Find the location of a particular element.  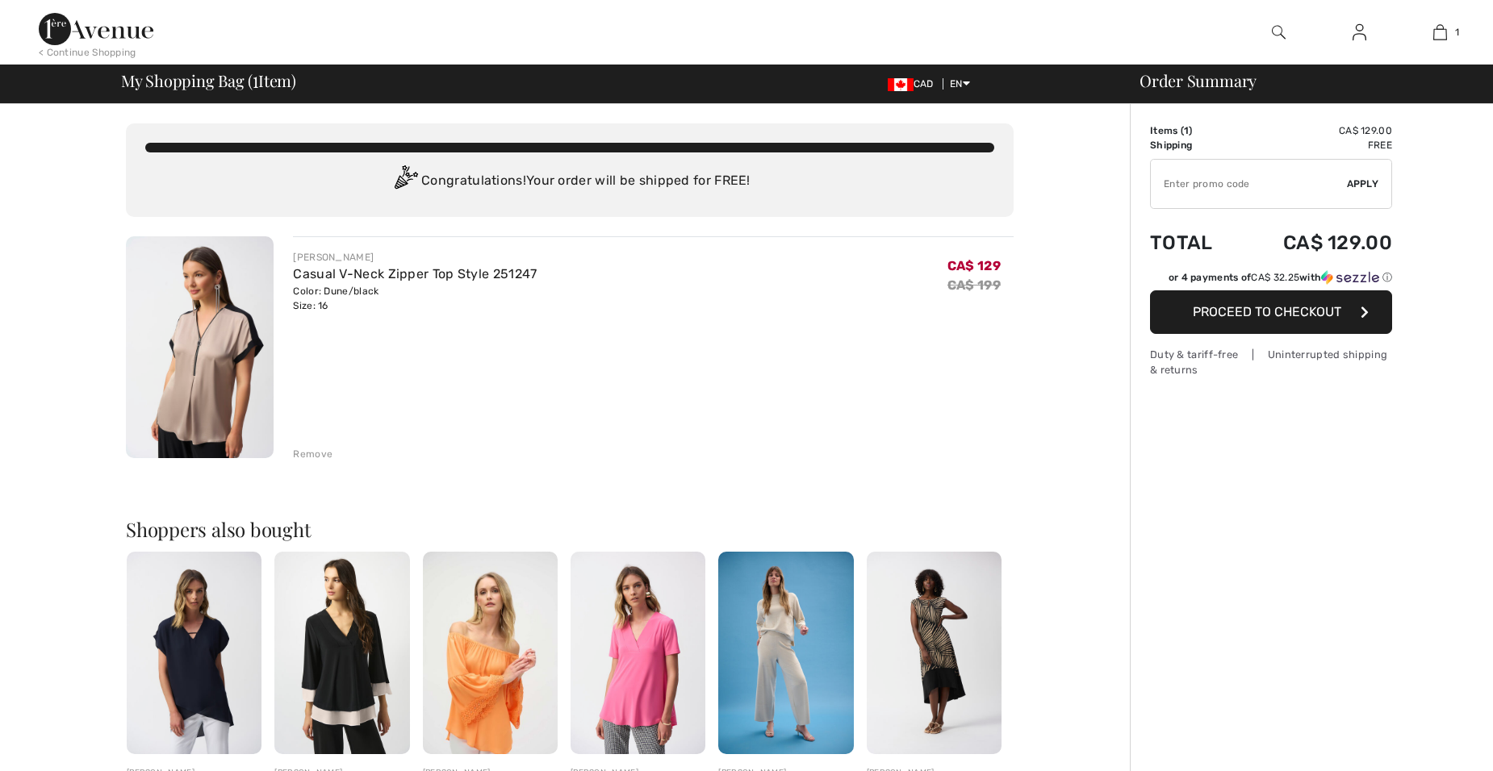

img: Embroidered Off-Shoulder Pullover Style 252086 is located at coordinates (490, 653).